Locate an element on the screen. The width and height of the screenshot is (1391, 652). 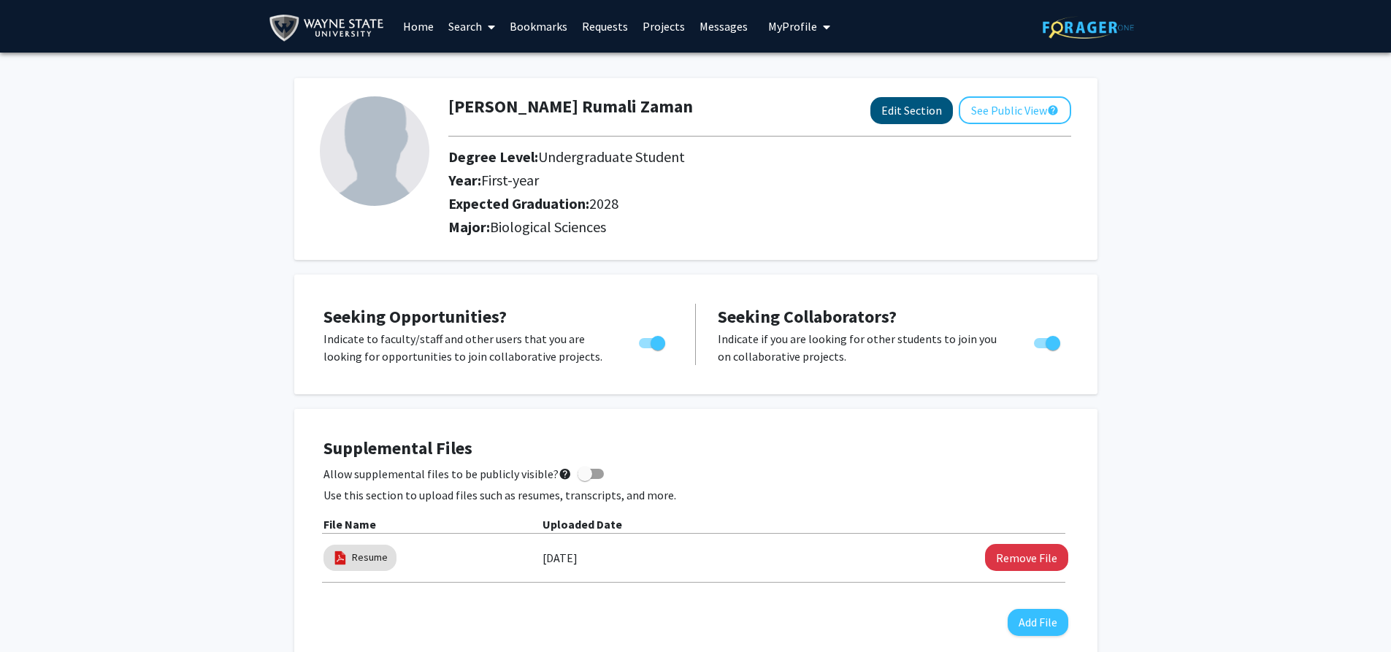
img: ForagerOne Logo is located at coordinates (1088, 27).